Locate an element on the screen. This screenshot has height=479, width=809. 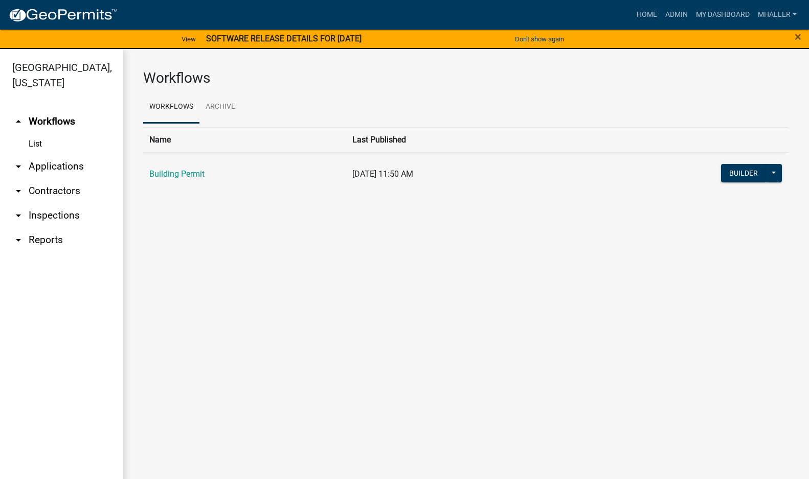
a: My Dashboard is located at coordinates (722, 15).